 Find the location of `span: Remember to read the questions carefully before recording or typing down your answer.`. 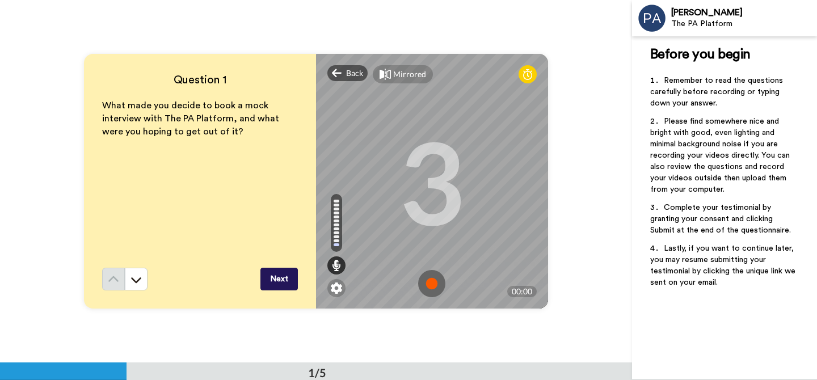

span: Remember to read the questions carefully before recording or typing down your answer. is located at coordinates (718, 92).